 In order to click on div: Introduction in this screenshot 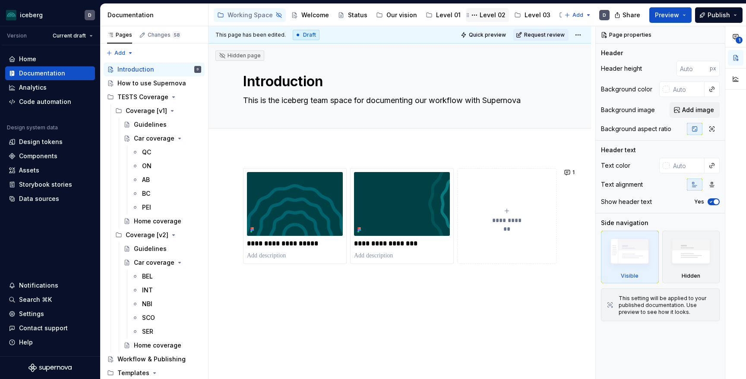, I will do `click(136, 69)`.